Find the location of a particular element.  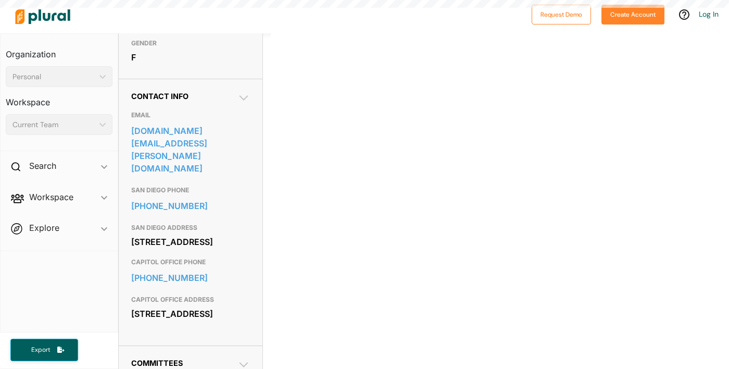

h3: SAN DIEGO ADDRESS is located at coordinates (191, 227).